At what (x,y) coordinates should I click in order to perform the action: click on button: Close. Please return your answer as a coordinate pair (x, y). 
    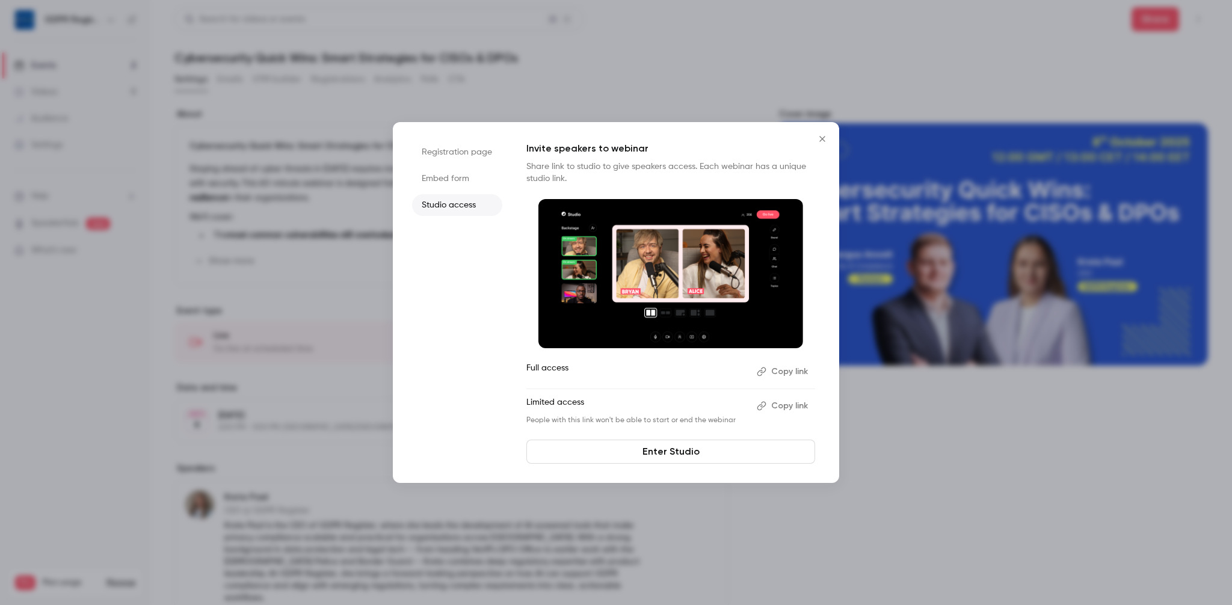
    Looking at the image, I should click on (822, 139).